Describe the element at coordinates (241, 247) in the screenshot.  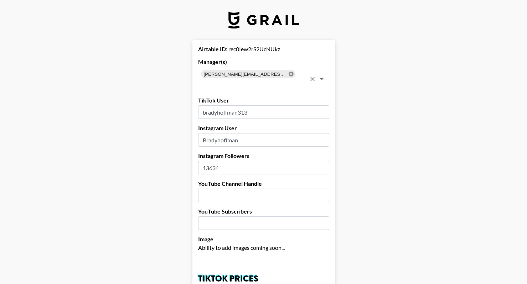
I see `span: Ability to add images coming soon...` at that location.